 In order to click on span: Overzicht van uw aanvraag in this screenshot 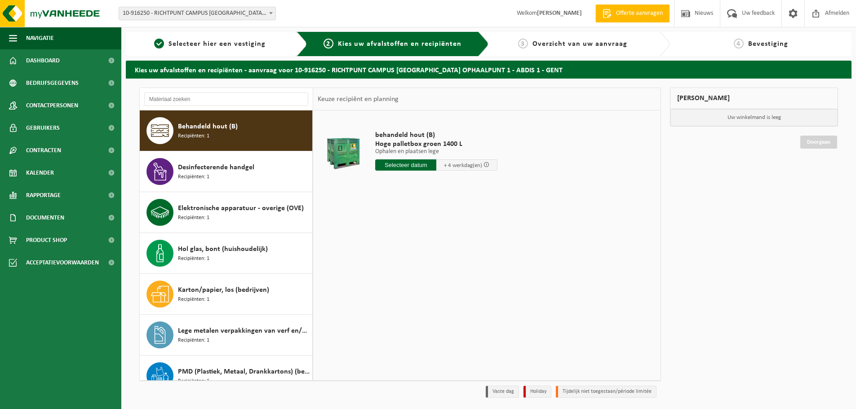, I will do `click(580, 44)`.